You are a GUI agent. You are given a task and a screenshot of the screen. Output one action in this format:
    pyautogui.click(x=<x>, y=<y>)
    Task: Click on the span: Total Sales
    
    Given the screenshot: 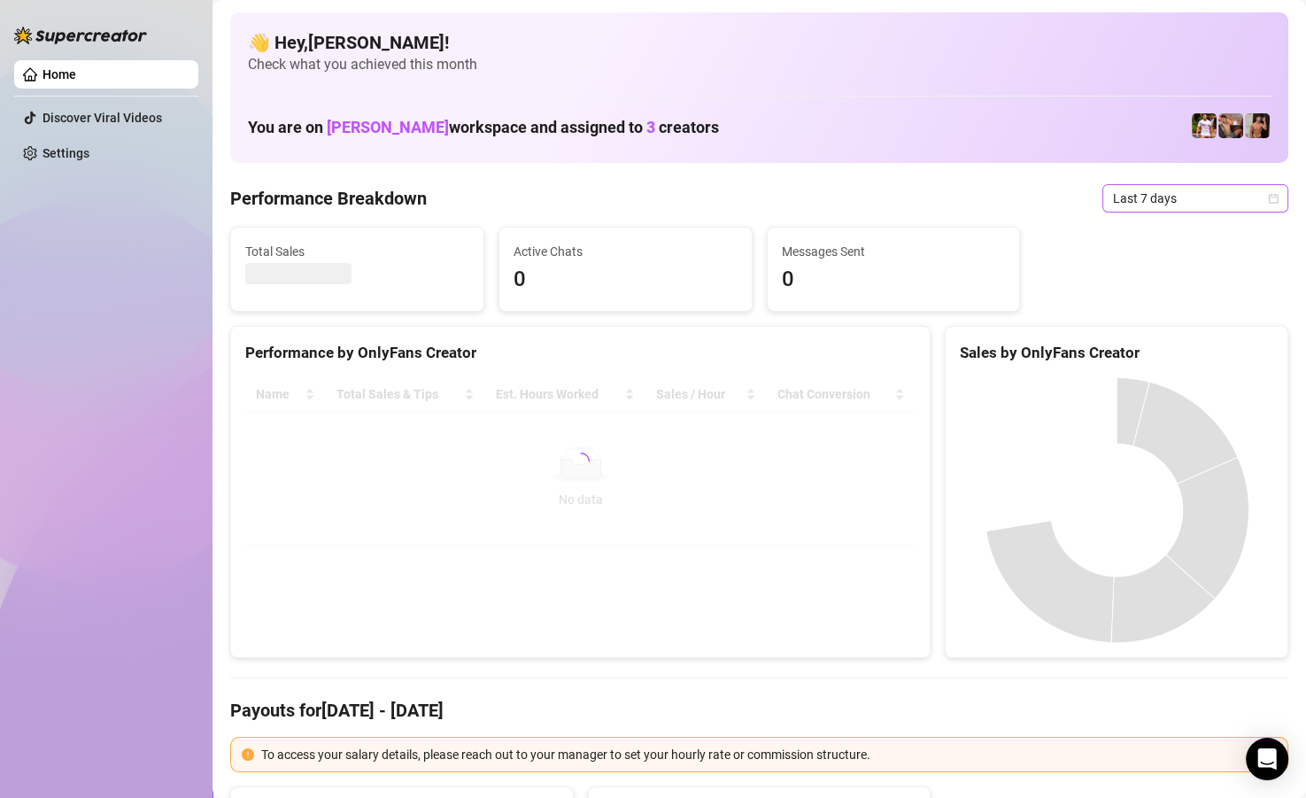 What is the action you would take?
    pyautogui.click(x=357, y=251)
    